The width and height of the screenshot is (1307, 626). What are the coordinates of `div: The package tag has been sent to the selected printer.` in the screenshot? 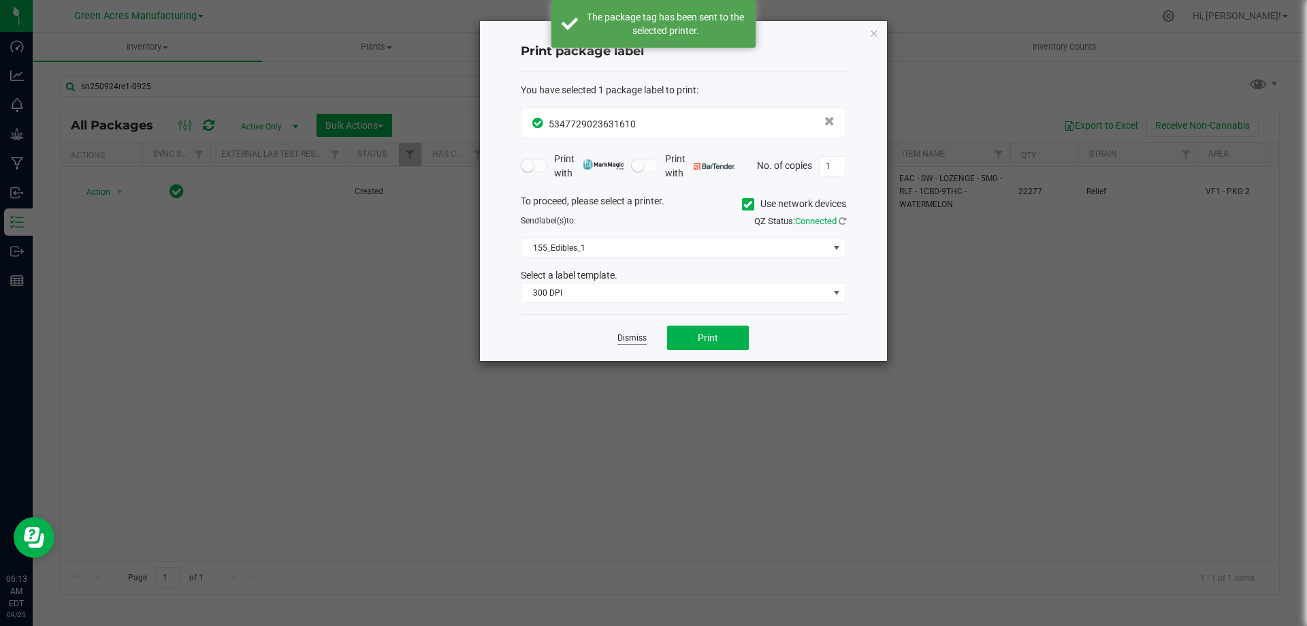 It's located at (665, 24).